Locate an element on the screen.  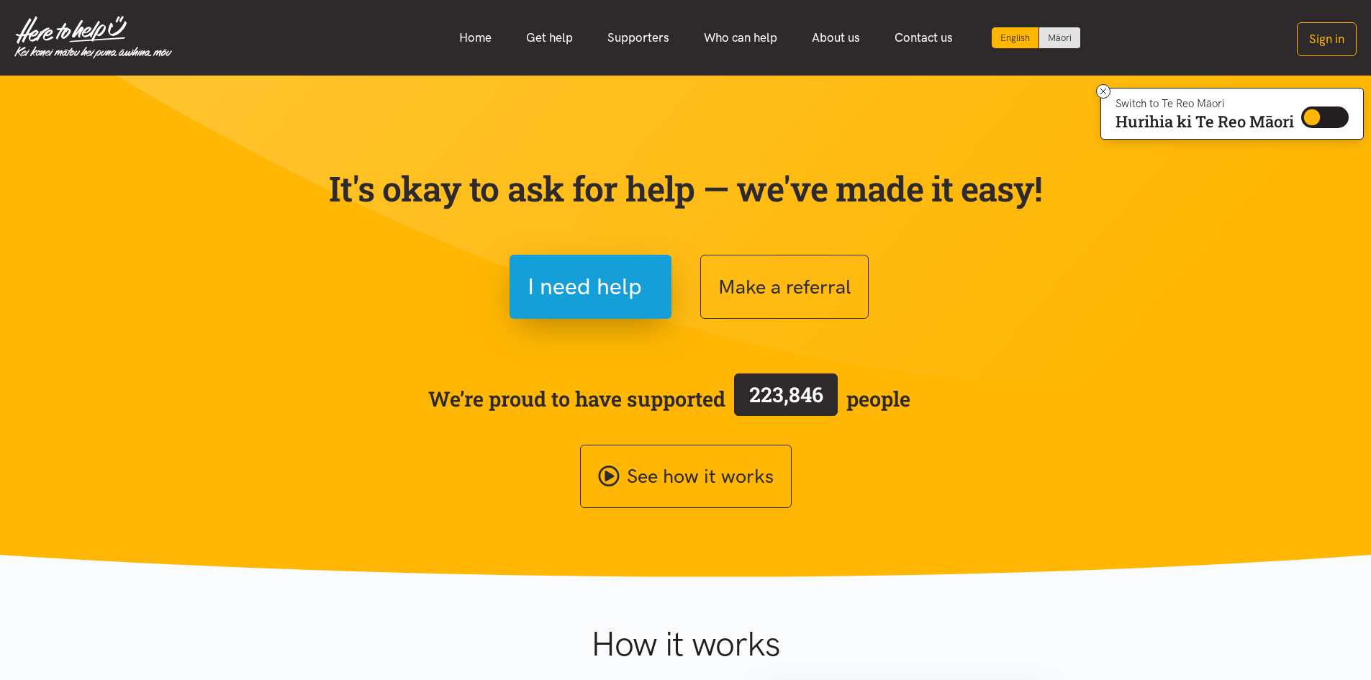
a: Who can help is located at coordinates (740, 37).